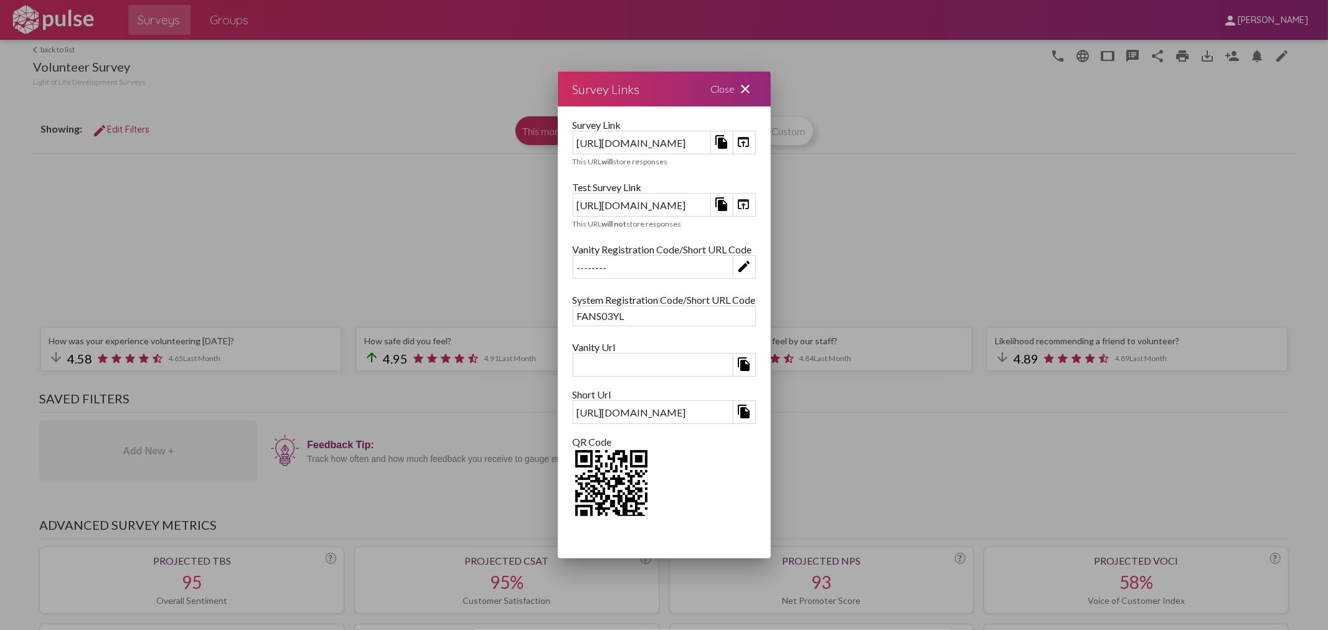 This screenshot has height=630, width=1328. I want to click on div: FANS03YL, so click(664, 316).